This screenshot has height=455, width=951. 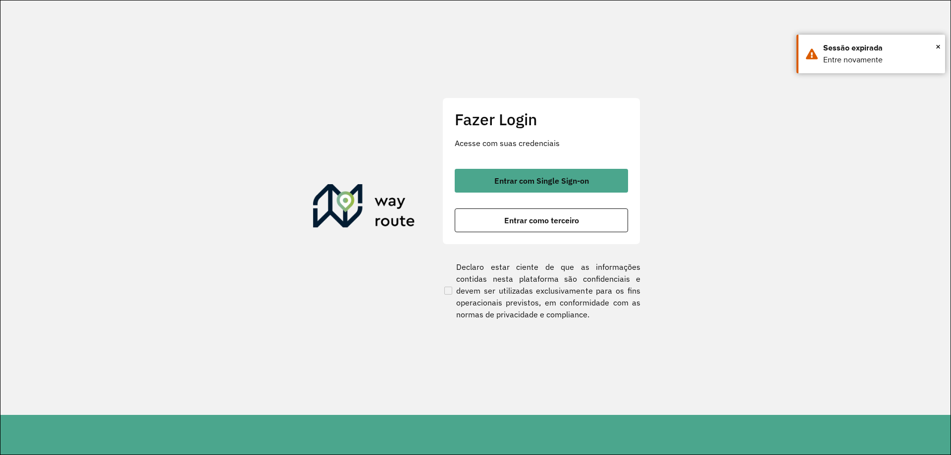 I want to click on div: Entre novamente, so click(x=880, y=60).